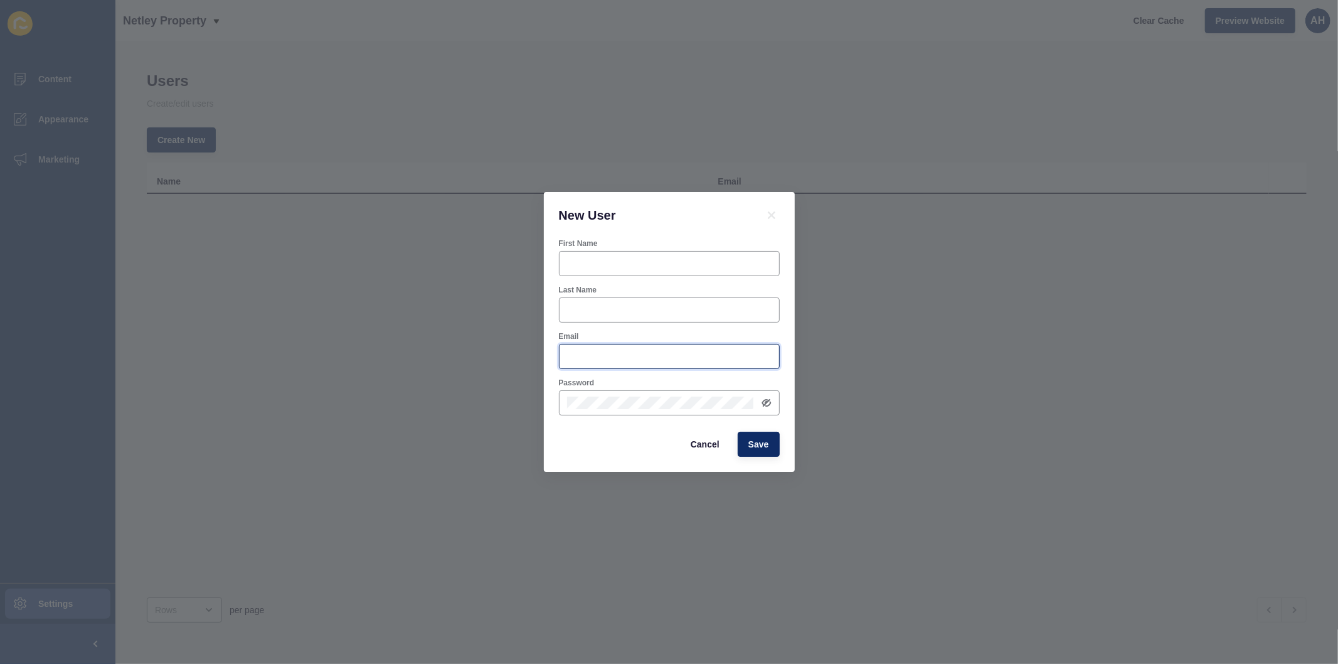 The height and width of the screenshot is (664, 1338). What do you see at coordinates (569, 336) in the screenshot?
I see `label: Email` at bounding box center [569, 336].